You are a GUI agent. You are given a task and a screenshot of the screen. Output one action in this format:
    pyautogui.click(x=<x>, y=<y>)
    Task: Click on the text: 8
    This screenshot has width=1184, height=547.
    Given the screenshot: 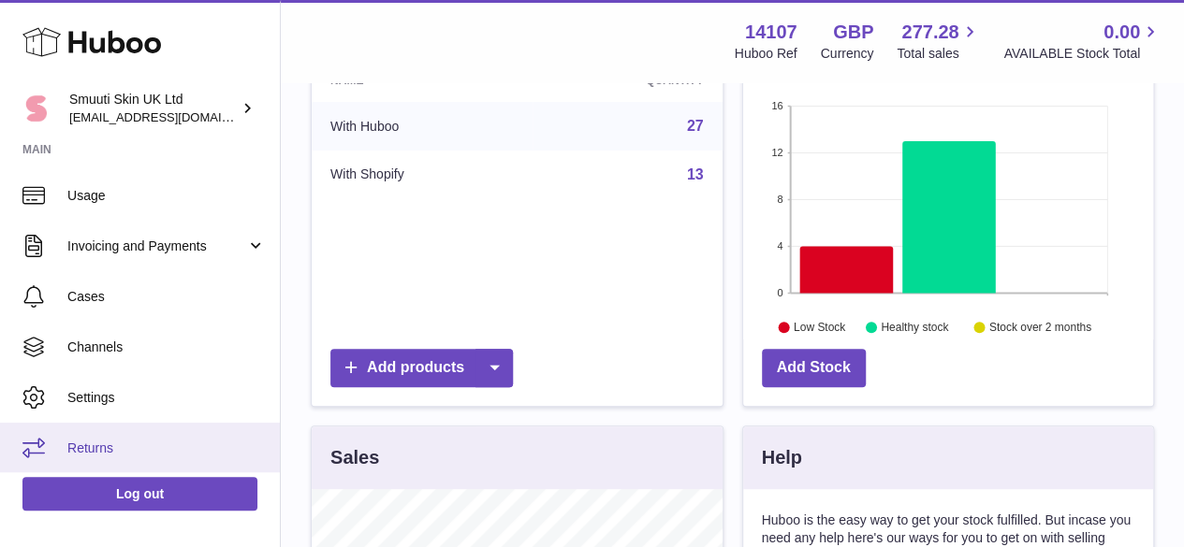 What is the action you would take?
    pyautogui.click(x=779, y=199)
    